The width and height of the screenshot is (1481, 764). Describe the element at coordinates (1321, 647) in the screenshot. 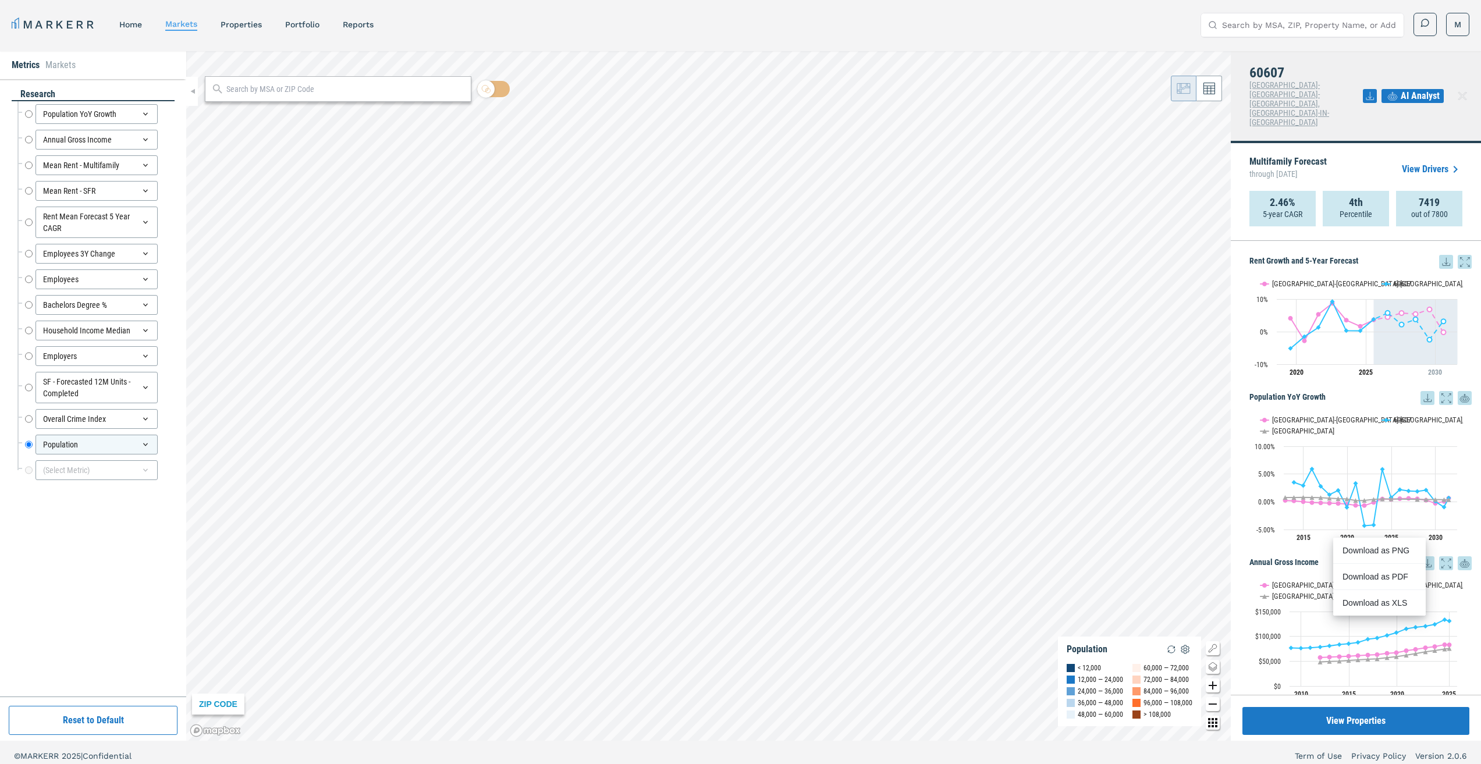

I see `path: Wednesday, 14 Dec, 18:00, 78,401.38. 60607.` at that location.